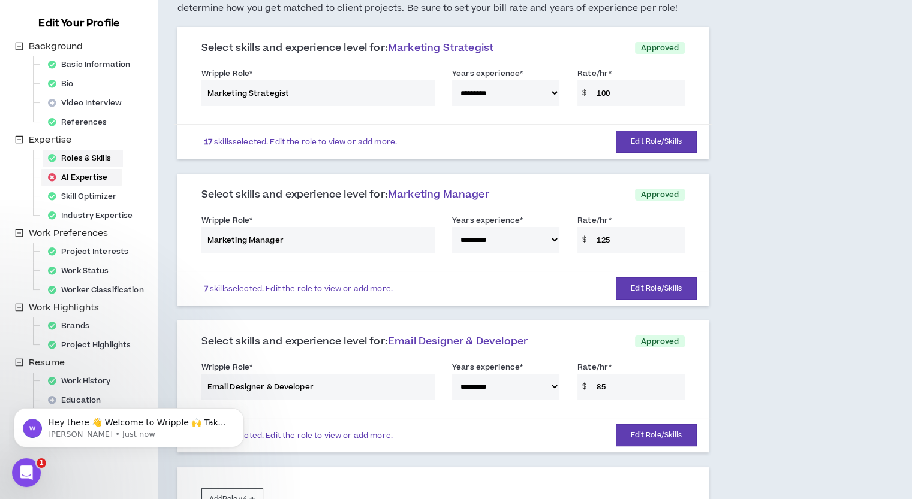 Image resolution: width=912 pixels, height=499 pixels. What do you see at coordinates (86, 197) in the screenshot?
I see `div: Skill Optimizer` at bounding box center [86, 197].